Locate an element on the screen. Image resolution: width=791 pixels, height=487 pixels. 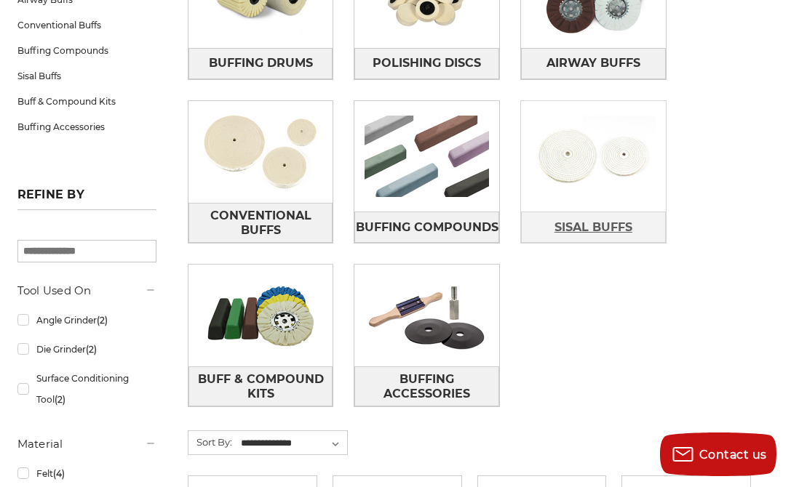
img: Buff & Compound Kits is located at coordinates (260, 316).